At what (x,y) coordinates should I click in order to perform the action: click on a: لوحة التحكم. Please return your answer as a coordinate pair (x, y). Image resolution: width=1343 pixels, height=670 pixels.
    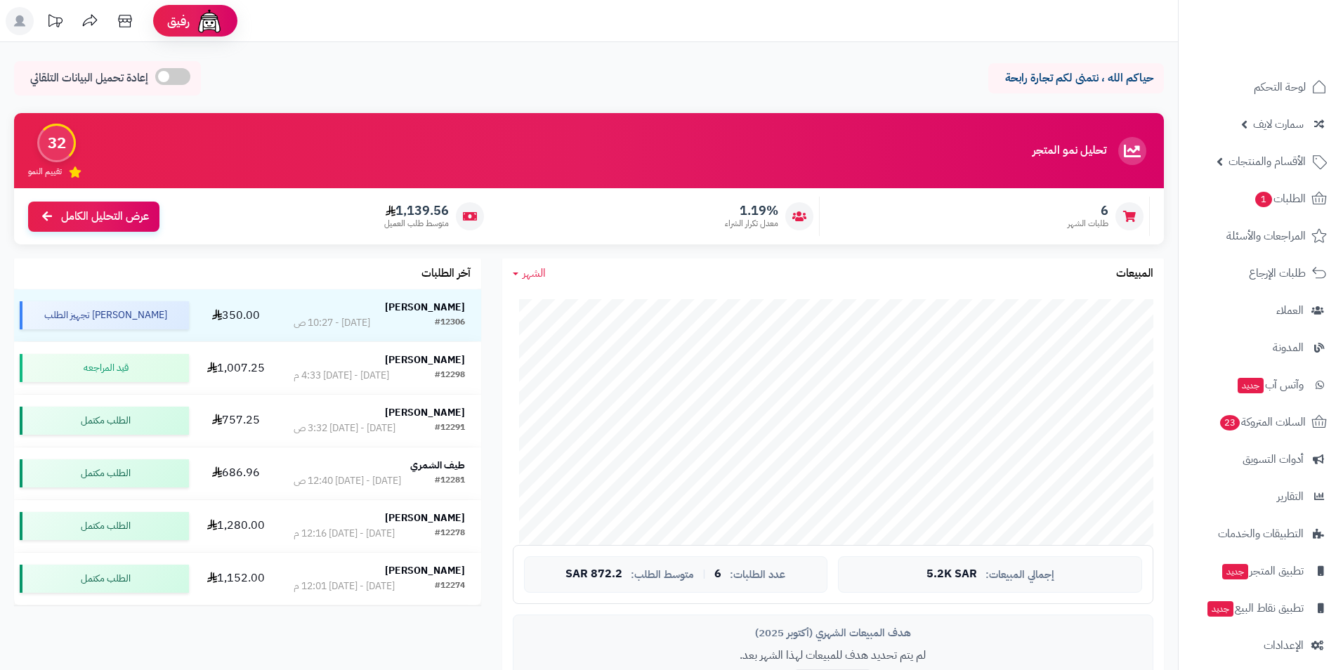
    Looking at the image, I should click on (1261, 87).